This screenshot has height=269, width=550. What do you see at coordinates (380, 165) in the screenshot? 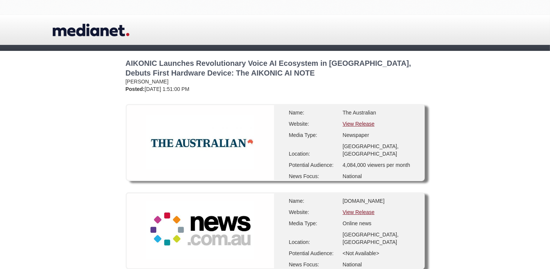
I see `div: 4,084,000 viewers per month` at bounding box center [380, 165].